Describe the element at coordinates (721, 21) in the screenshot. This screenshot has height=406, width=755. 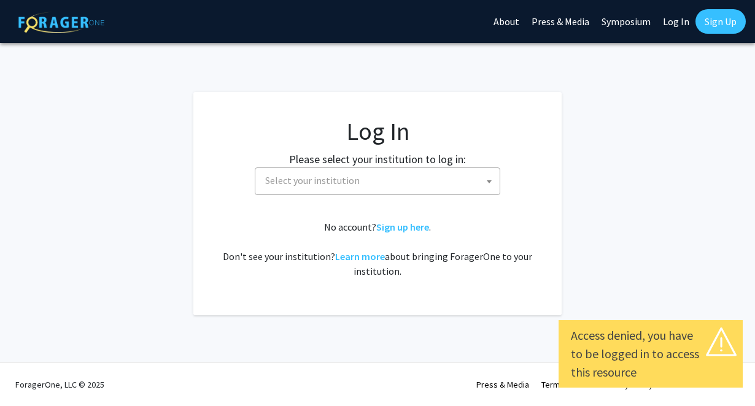
I see `a: Sign Up` at that location.